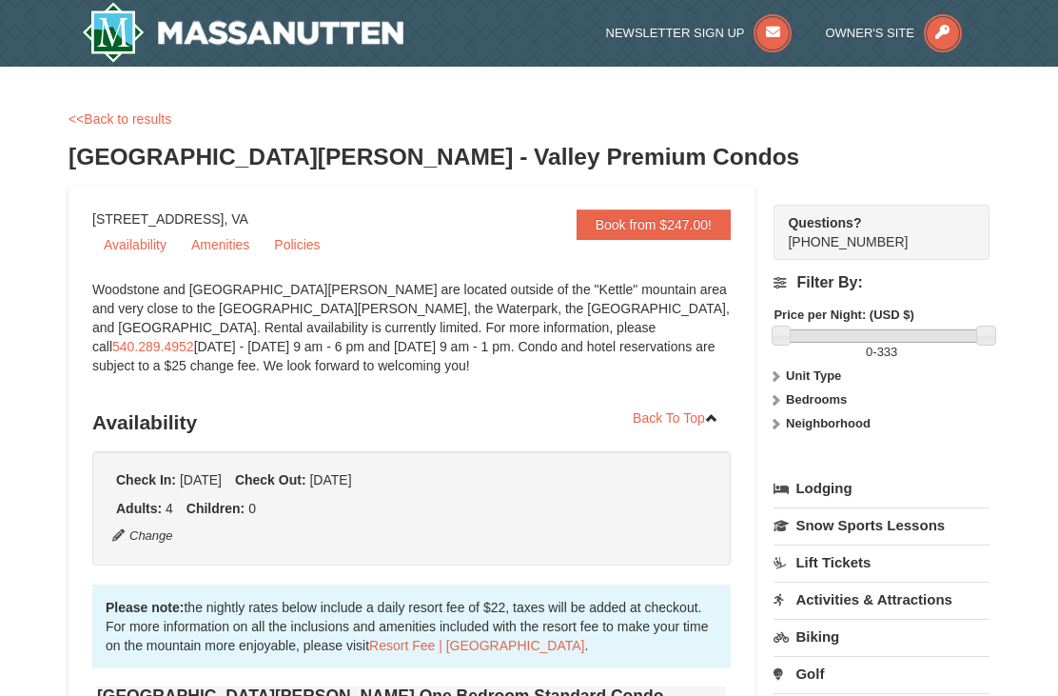 The height and width of the screenshot is (696, 1058). What do you see at coordinates (215, 508) in the screenshot?
I see `strong: Children:` at bounding box center [215, 508].